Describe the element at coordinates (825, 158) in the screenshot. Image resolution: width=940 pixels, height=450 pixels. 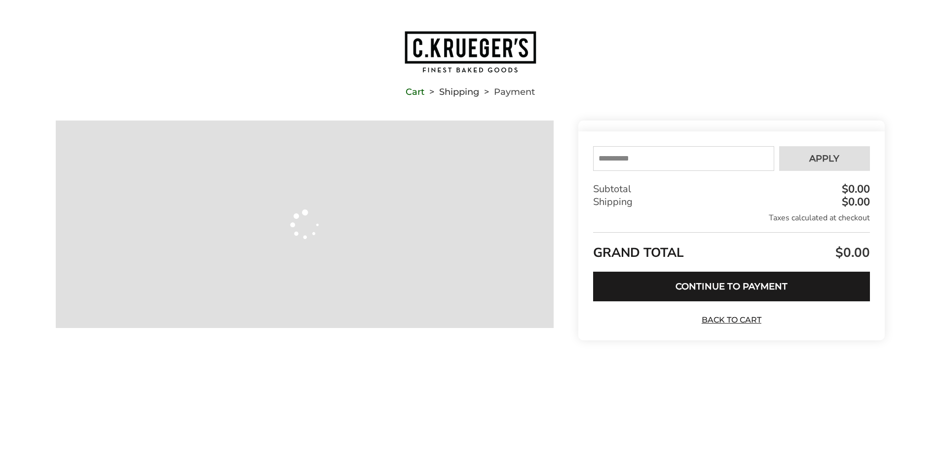
I see `button: Apply` at that location.